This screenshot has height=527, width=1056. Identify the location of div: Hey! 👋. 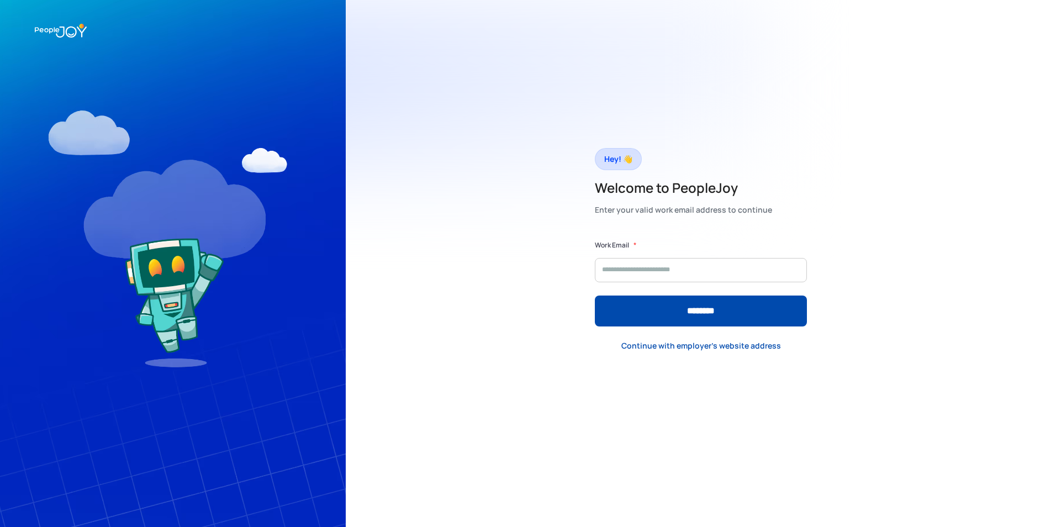
(618, 159).